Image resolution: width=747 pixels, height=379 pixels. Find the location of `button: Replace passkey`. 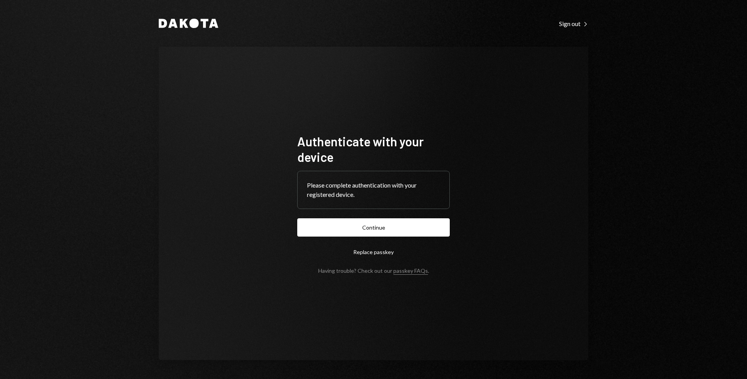

button: Replace passkey is located at coordinates (373, 252).